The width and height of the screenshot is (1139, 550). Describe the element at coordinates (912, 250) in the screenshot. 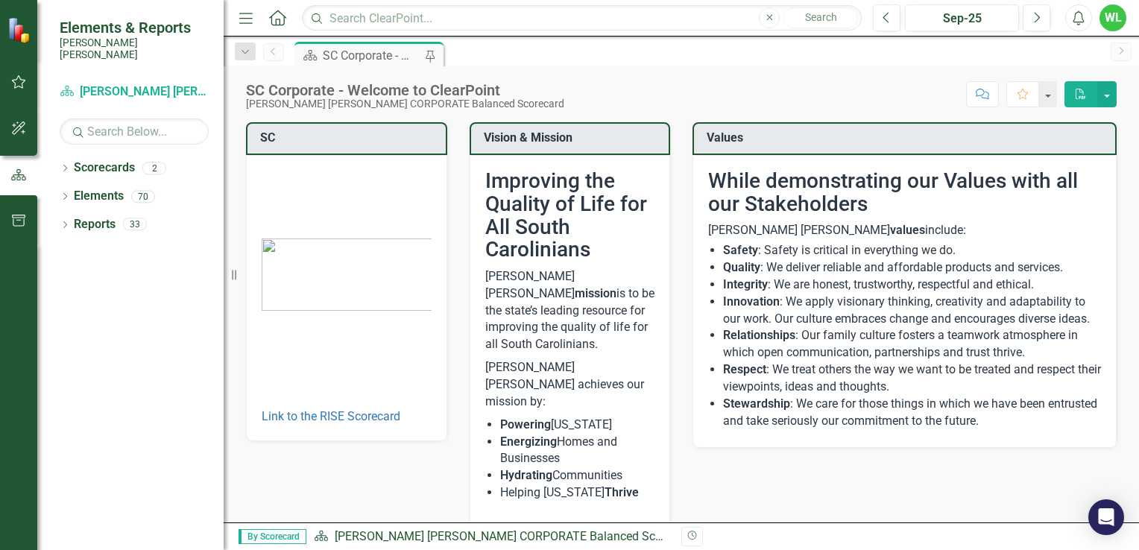

I see `li: : Safety is critical in everything we do.` at that location.